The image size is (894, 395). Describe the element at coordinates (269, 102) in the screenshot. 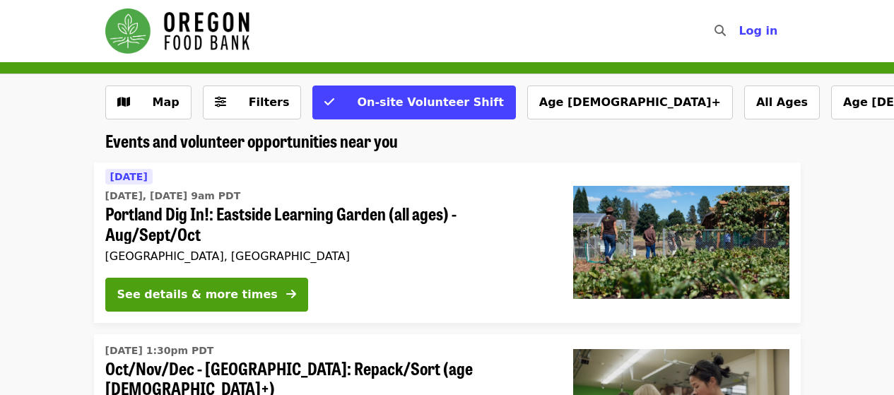

I see `span: Filters` at that location.